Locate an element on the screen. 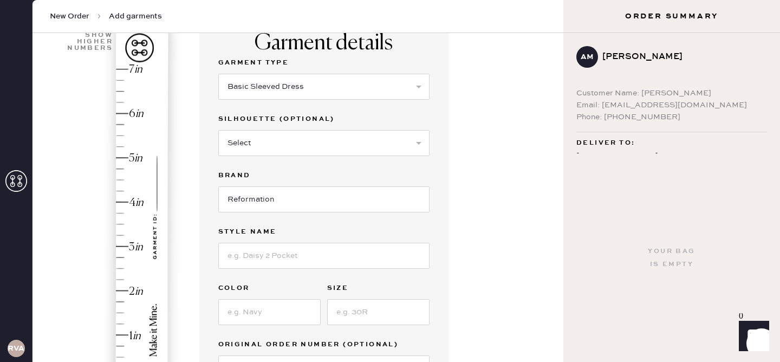 Image resolution: width=780 pixels, height=362 pixels. div: Your bag is empty is located at coordinates (671, 258).